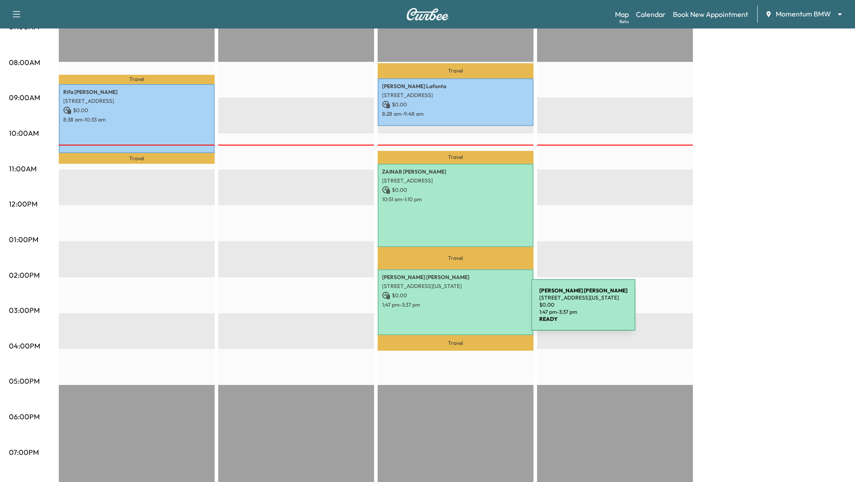 The image size is (855, 482). Describe the element at coordinates (24, 453) in the screenshot. I see `p: 07:00PM` at that location.